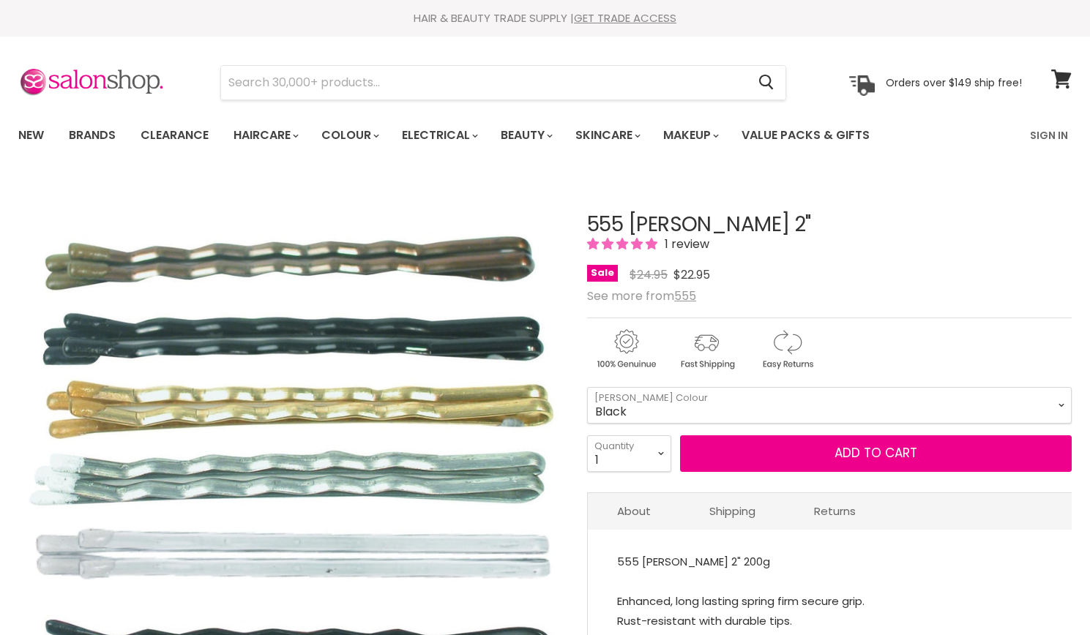 This screenshot has width=1090, height=635. I want to click on a: Beauty, so click(525, 135).